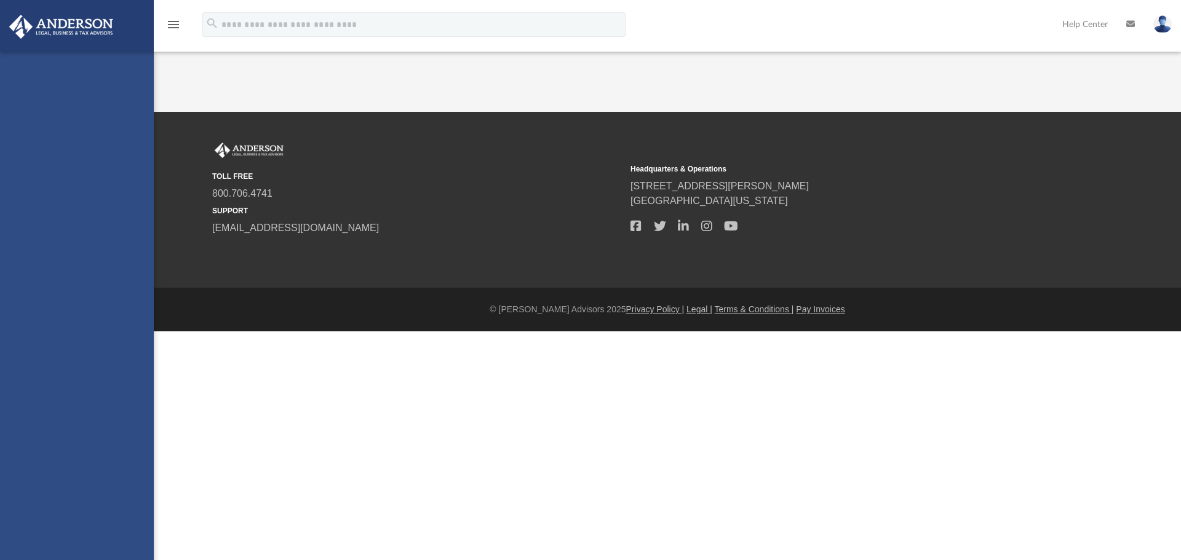 The image size is (1181, 560). Describe the element at coordinates (417, 177) in the screenshot. I see `small: TOLL FREE` at that location.